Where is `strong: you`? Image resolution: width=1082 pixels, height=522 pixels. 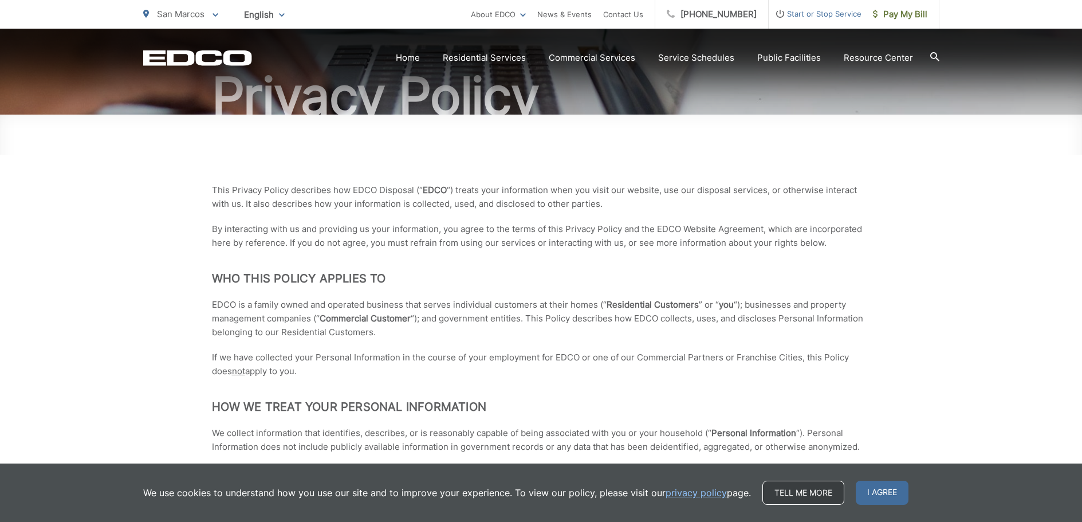
strong: you is located at coordinates (726, 304).